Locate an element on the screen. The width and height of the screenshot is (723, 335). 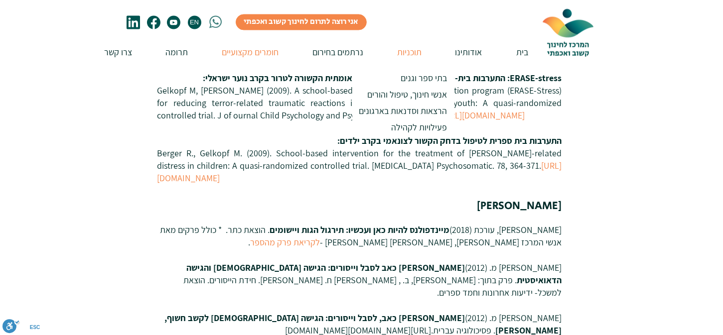
p: תרומה is located at coordinates (177, 52).